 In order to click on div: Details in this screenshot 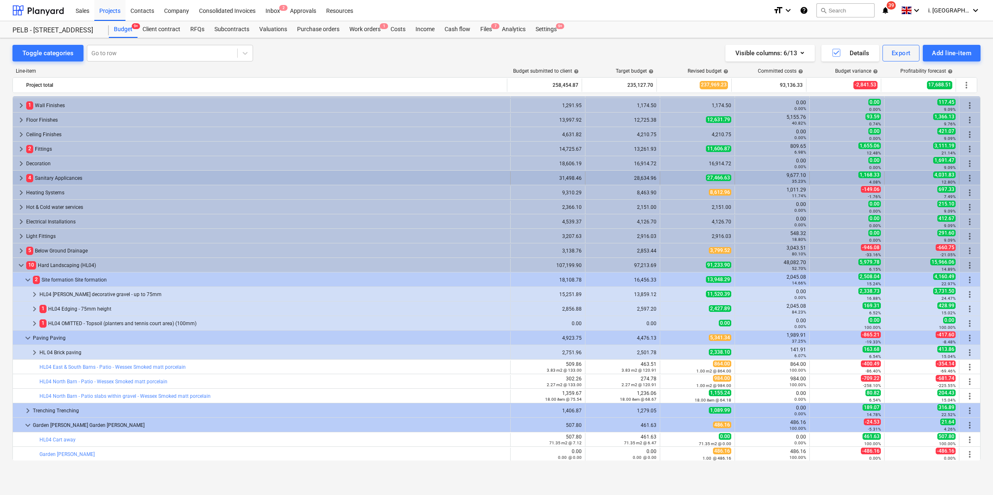, I will do `click(850, 53)`.